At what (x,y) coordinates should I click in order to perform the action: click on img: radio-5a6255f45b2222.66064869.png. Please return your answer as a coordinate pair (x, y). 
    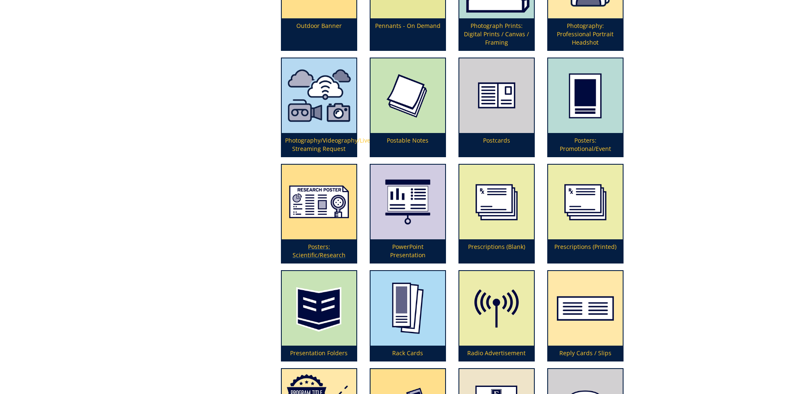
    Looking at the image, I should click on (496, 308).